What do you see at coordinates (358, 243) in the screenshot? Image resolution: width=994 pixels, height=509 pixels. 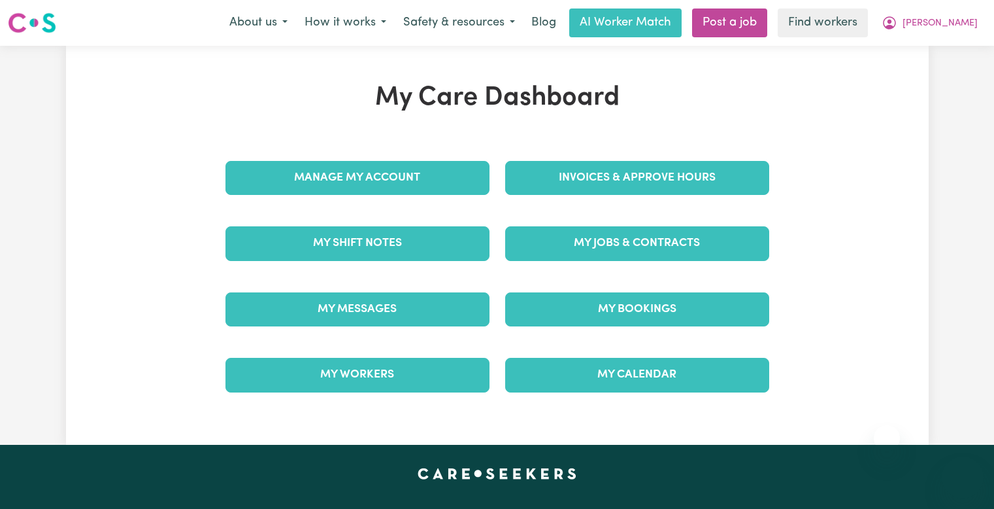 I see `a: My Shift Notes` at bounding box center [358, 243].